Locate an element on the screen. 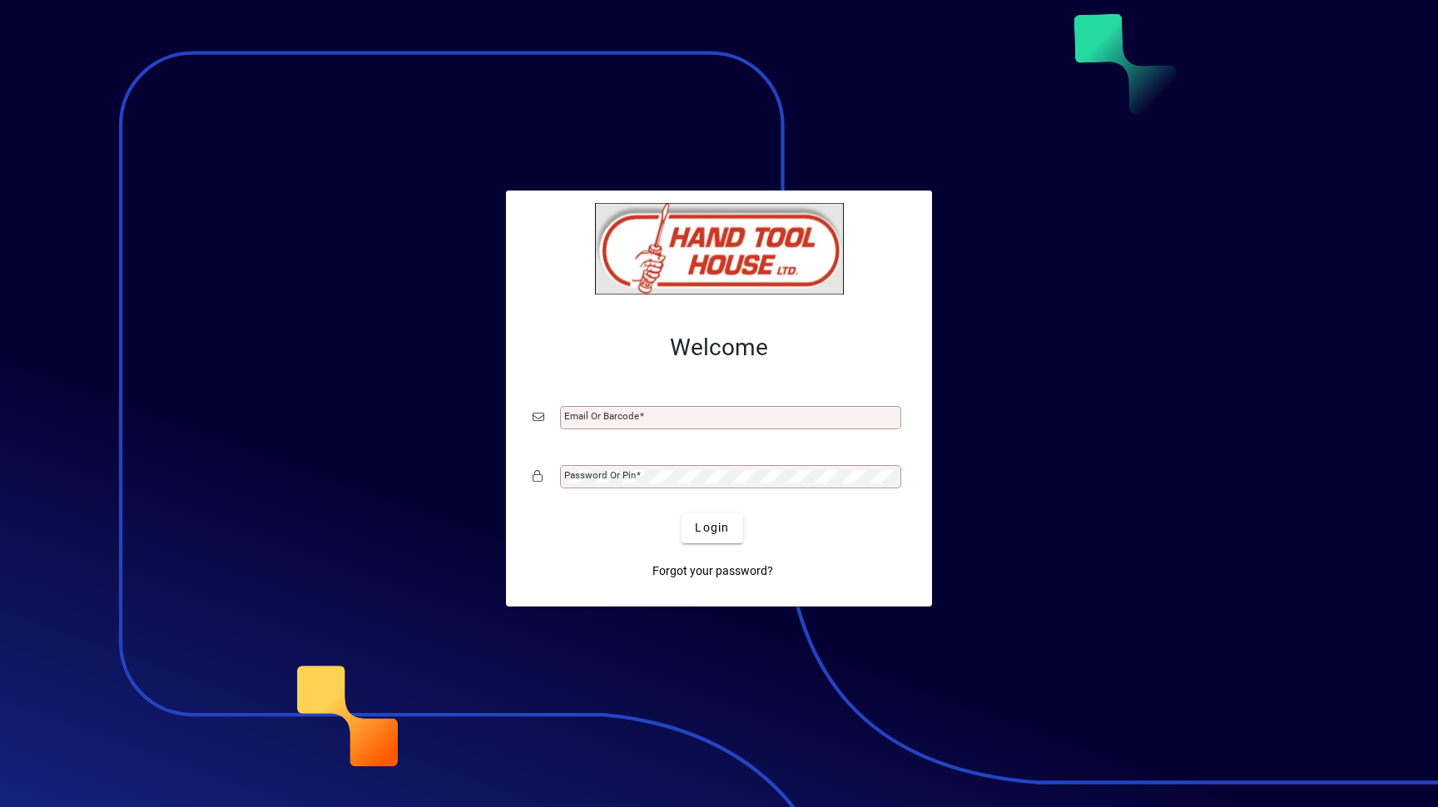  span: Forgot your password? is located at coordinates (712, 571).